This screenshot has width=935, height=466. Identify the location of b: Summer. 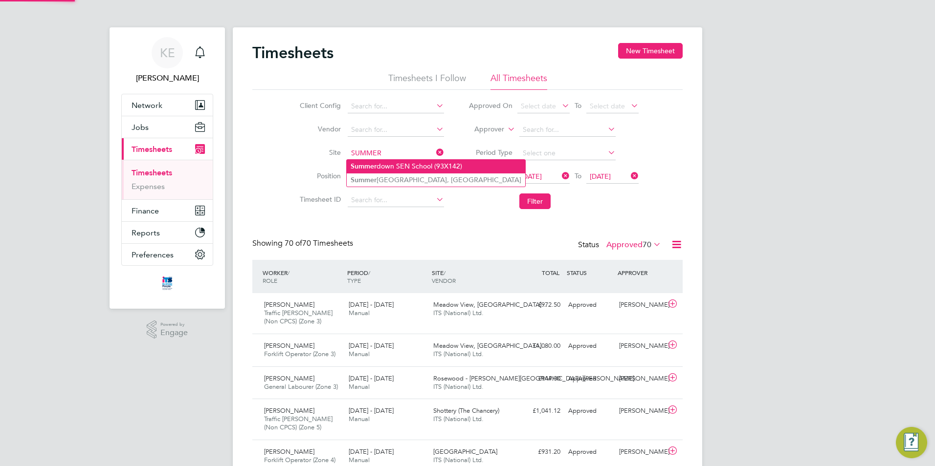
(363, 180).